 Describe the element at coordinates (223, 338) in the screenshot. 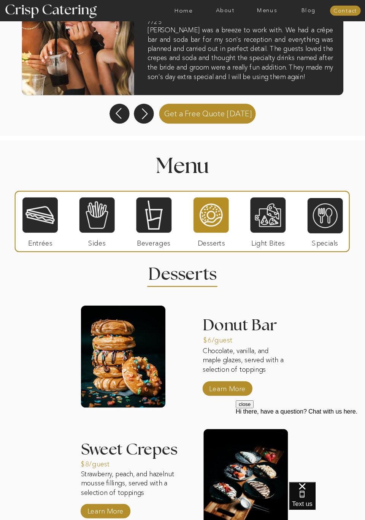

I see `p: $6/guest` at that location.